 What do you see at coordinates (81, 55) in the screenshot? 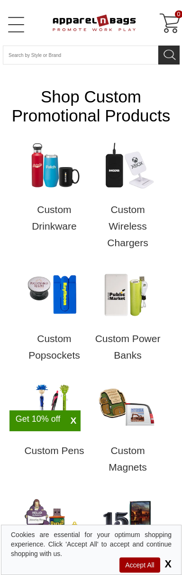
I see `input: Search By Style or Brand` at bounding box center [81, 55].